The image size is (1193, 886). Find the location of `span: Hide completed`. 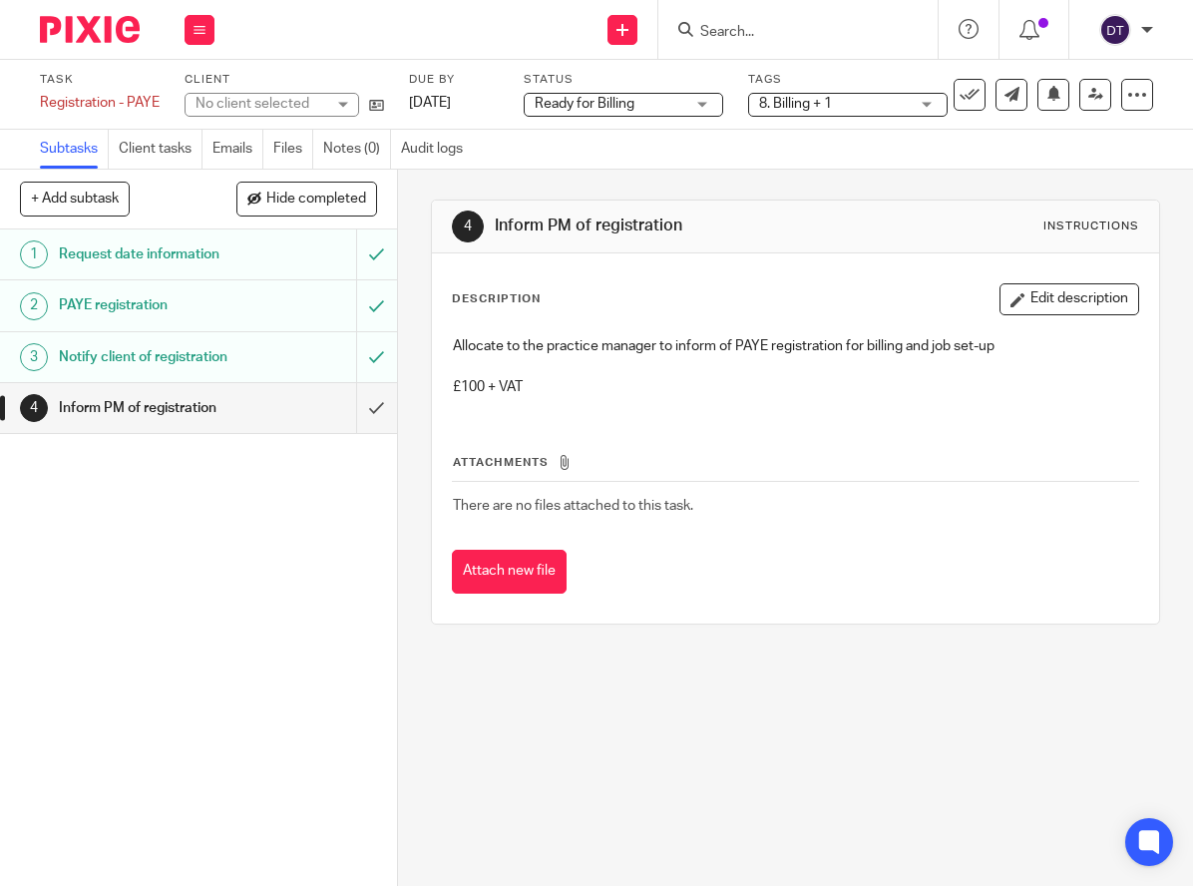

span: Hide completed is located at coordinates (316, 200).